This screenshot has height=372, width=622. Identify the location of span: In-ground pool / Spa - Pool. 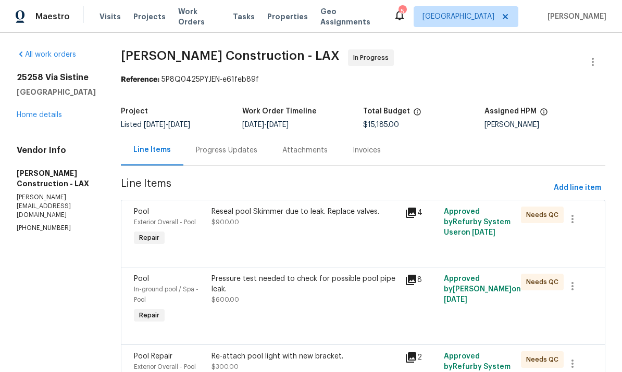
(166, 295).